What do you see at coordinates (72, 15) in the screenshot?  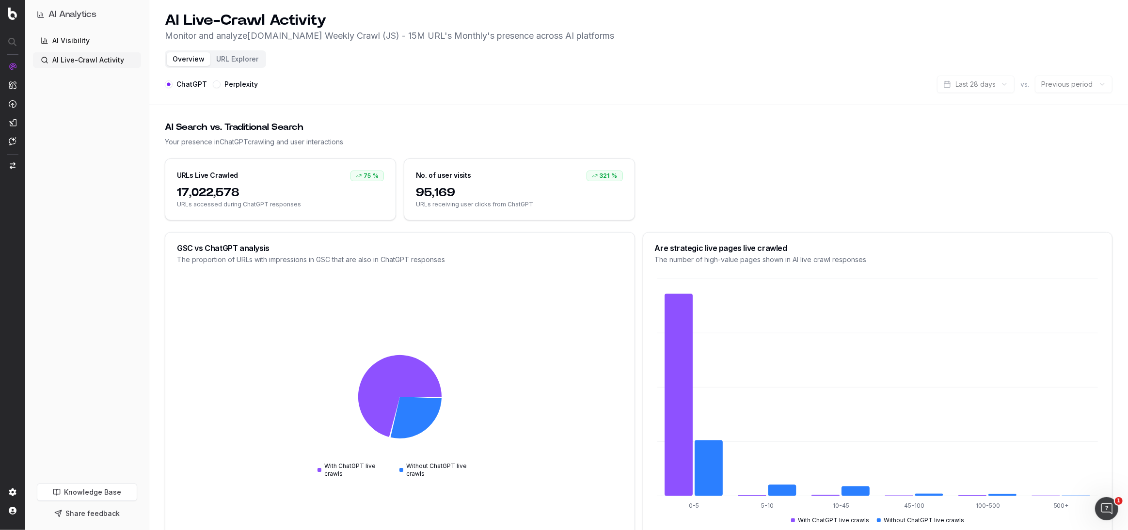 I see `h1: AI Analytics` at bounding box center [72, 15].